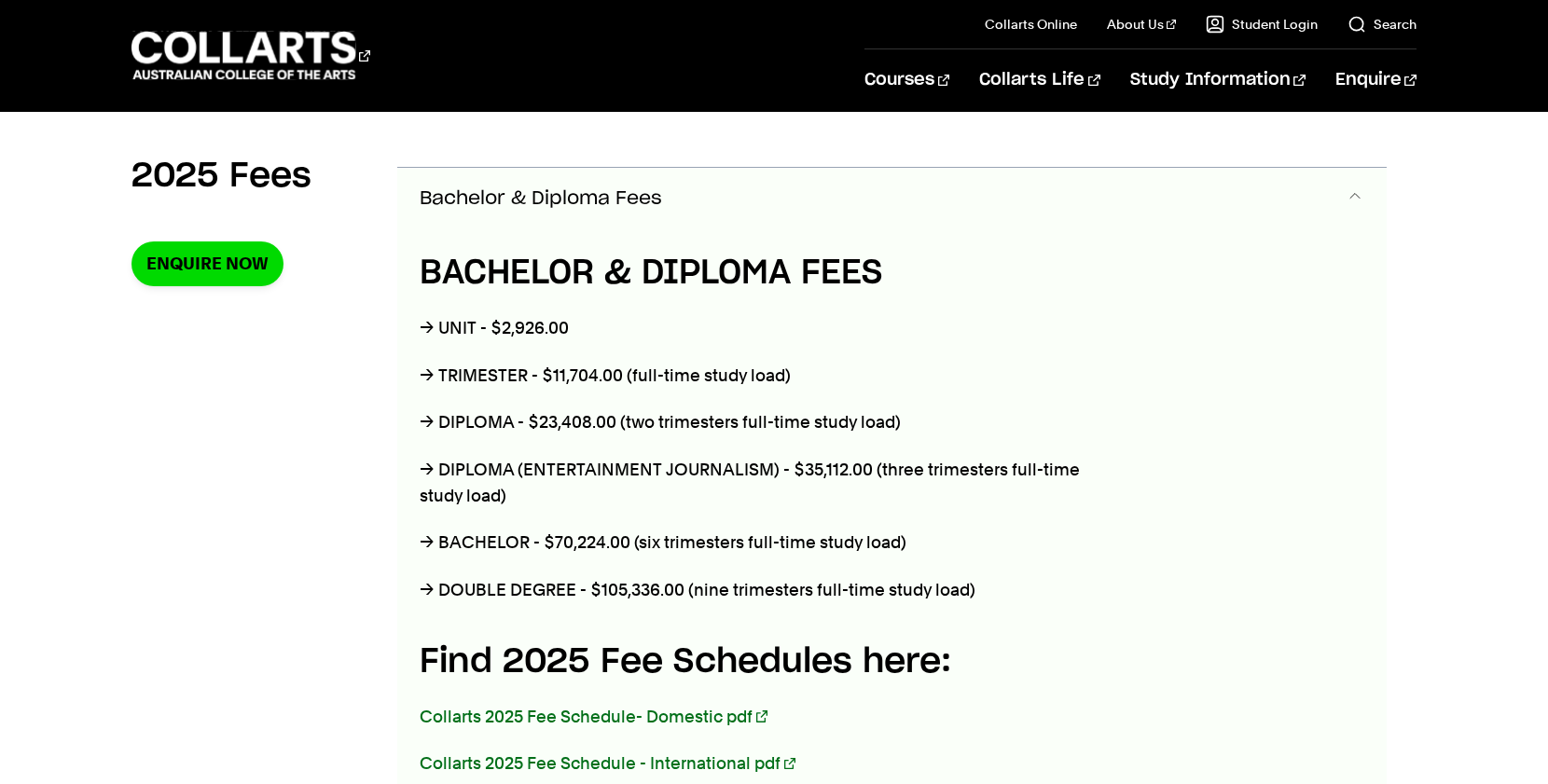 The width and height of the screenshot is (1548, 784). What do you see at coordinates (1141, 24) in the screenshot?
I see `a: About Us` at bounding box center [1141, 24].